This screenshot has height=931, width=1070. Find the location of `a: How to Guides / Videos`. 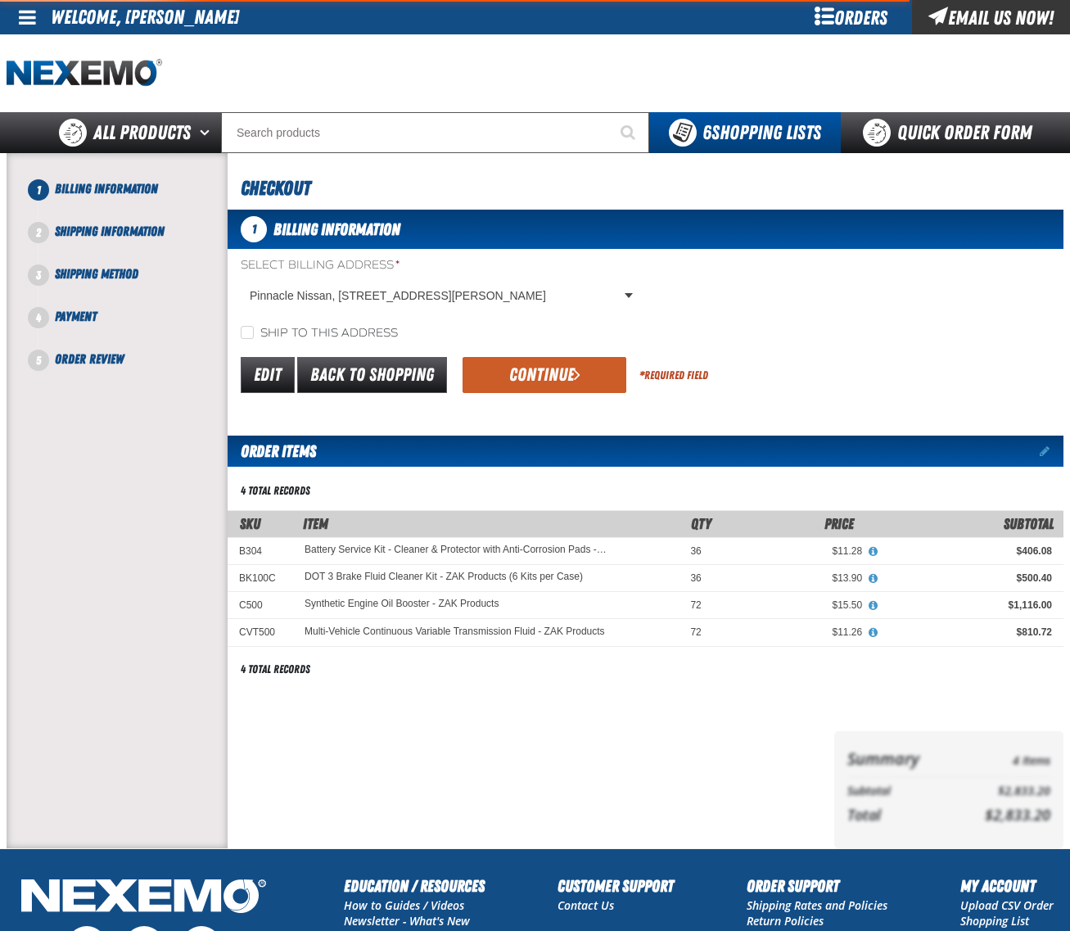

a: How to Guides / Videos is located at coordinates (404, 904).